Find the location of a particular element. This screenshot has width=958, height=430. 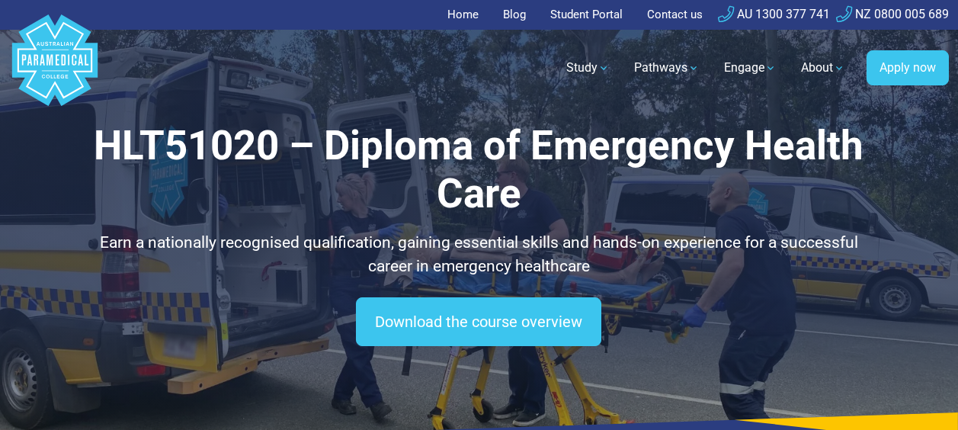

a: Australian Paramedical College is located at coordinates (55, 68).